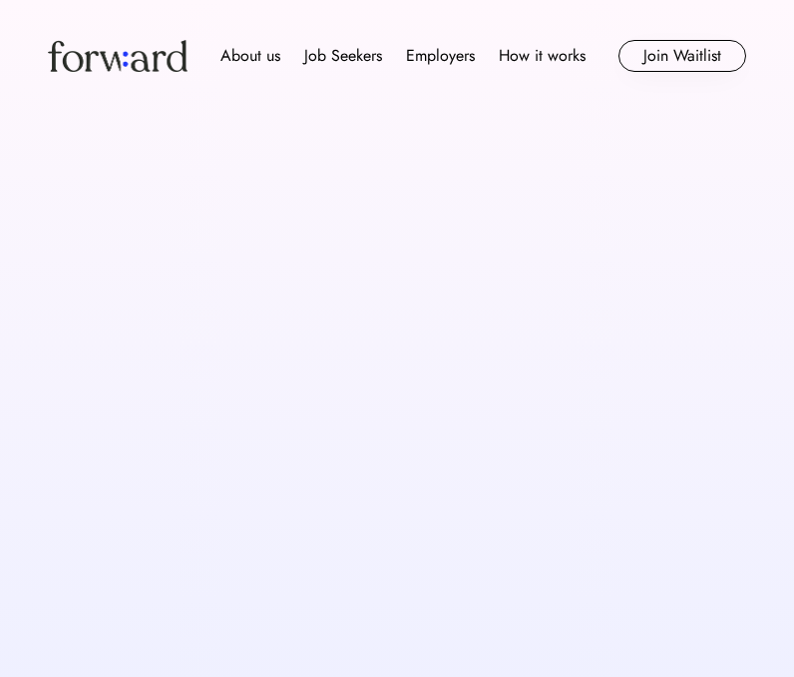 Image resolution: width=794 pixels, height=677 pixels. Describe the element at coordinates (440, 56) in the screenshot. I see `div: Employers` at that location.